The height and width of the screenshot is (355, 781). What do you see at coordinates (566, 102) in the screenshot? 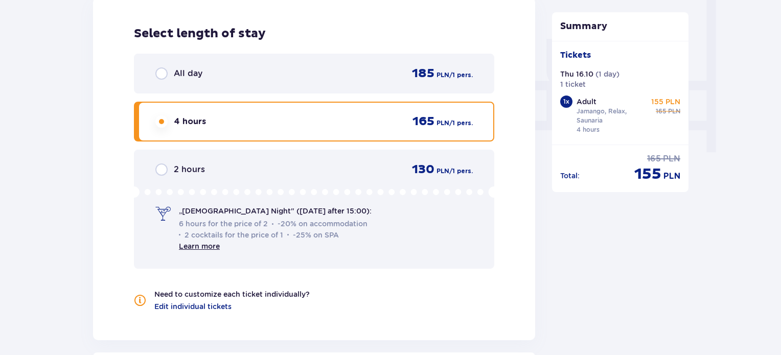
I see `div: 1 x` at bounding box center [566, 102].